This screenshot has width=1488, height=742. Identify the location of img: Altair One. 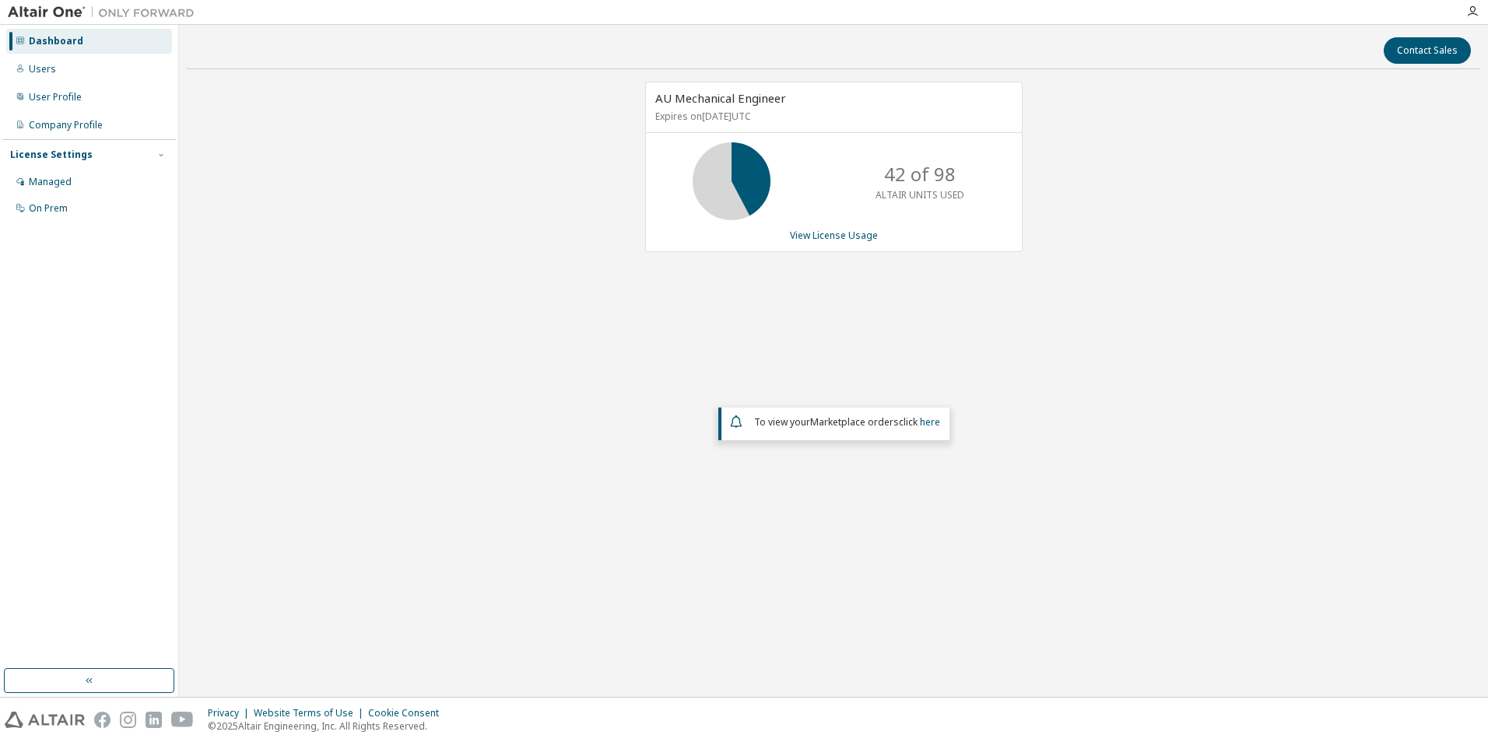
(105, 12).